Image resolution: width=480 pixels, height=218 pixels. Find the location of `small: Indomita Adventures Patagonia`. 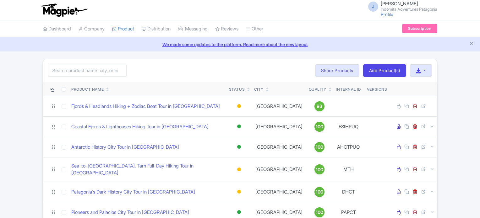

small: Indomita Adventures Patagonia is located at coordinates (409, 9).